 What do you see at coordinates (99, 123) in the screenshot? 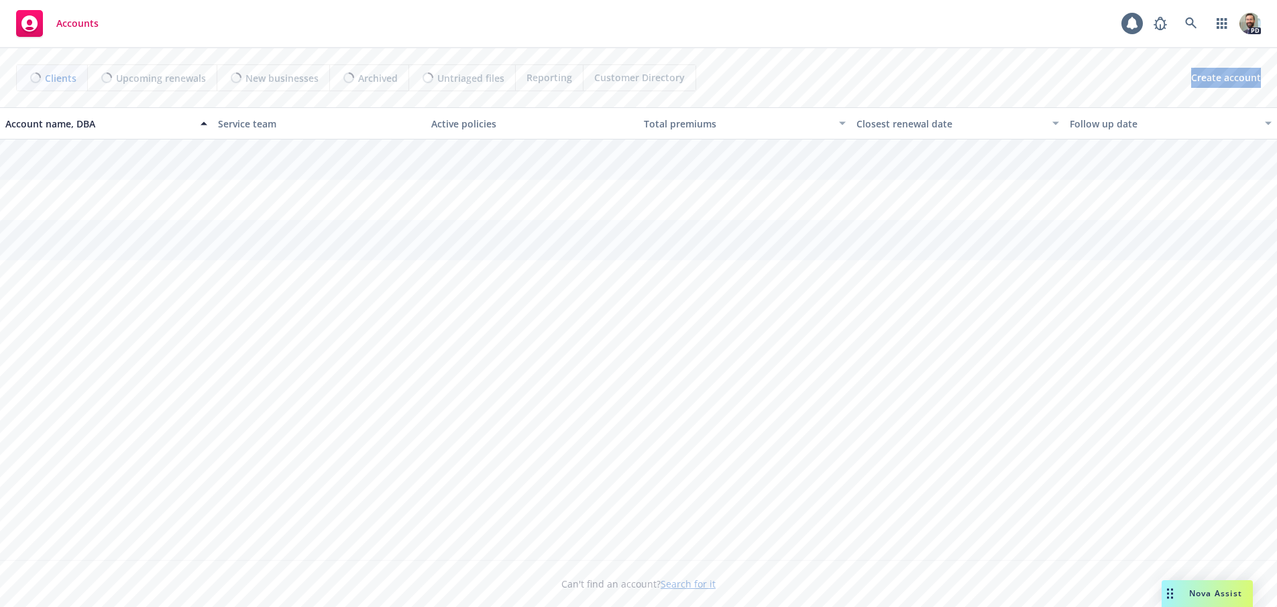
I see `div: Account name, DBA` at bounding box center [99, 123].